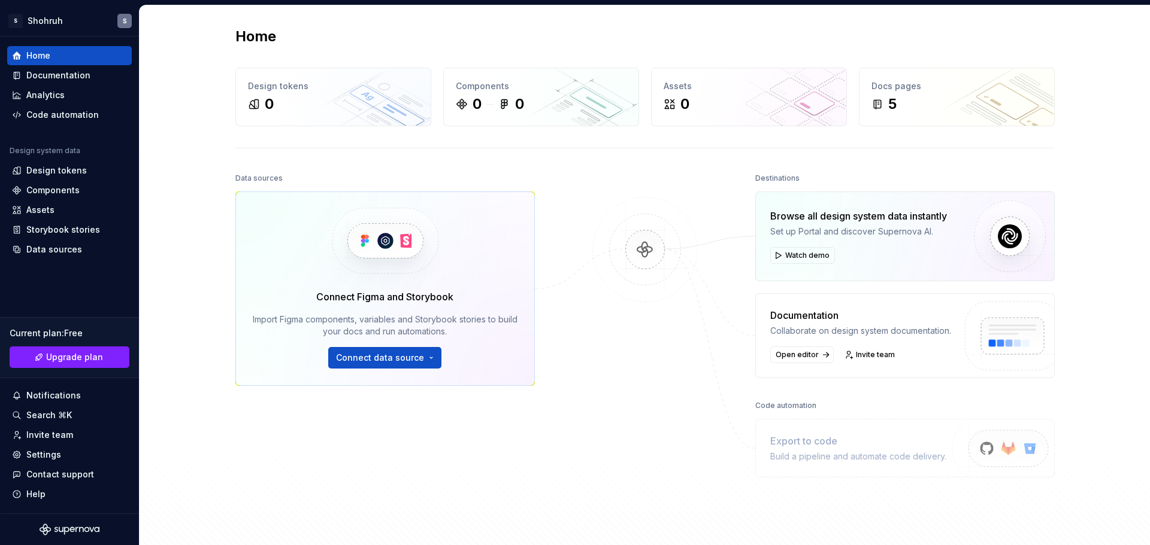  Describe the element at coordinates (69, 56) in the screenshot. I see `a: Home` at that location.